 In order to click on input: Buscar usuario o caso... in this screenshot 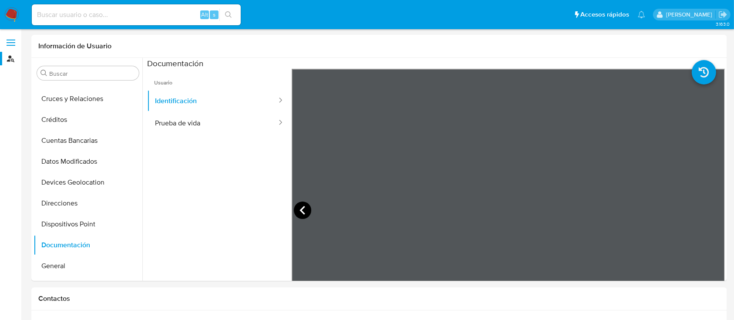, I will do `click(136, 15)`.